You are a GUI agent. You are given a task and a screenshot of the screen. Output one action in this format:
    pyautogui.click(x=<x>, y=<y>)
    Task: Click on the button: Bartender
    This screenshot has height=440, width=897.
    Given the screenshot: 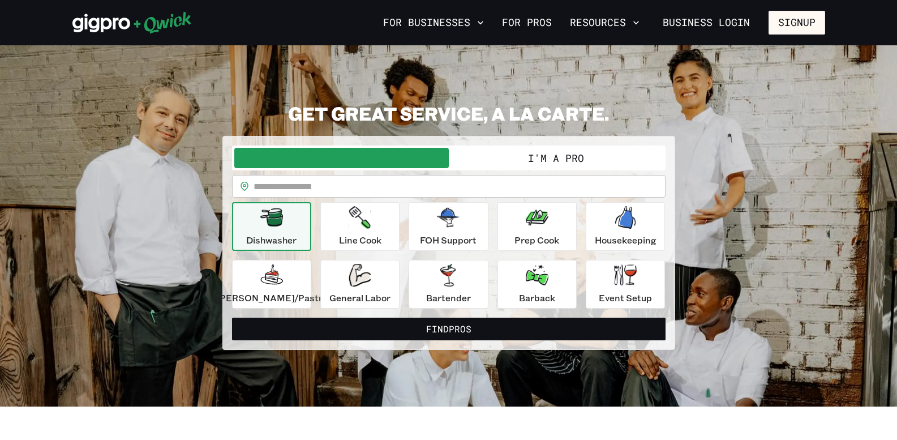 What is the action you would take?
    pyautogui.click(x=448, y=284)
    